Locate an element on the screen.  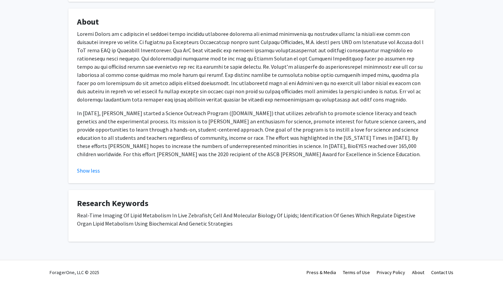
a: About is located at coordinates (418, 273).